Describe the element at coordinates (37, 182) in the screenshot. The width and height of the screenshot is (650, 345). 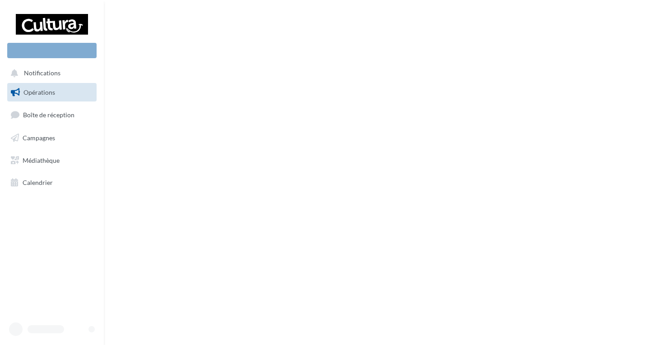
I see `span: Calendrier` at that location.